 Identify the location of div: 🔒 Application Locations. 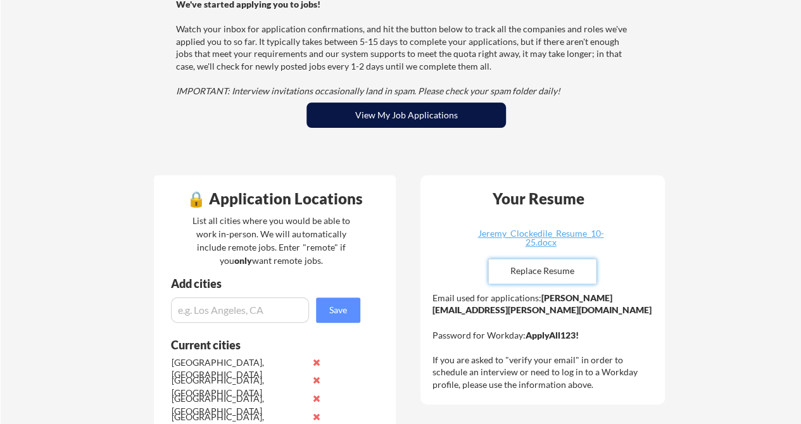
(275, 199).